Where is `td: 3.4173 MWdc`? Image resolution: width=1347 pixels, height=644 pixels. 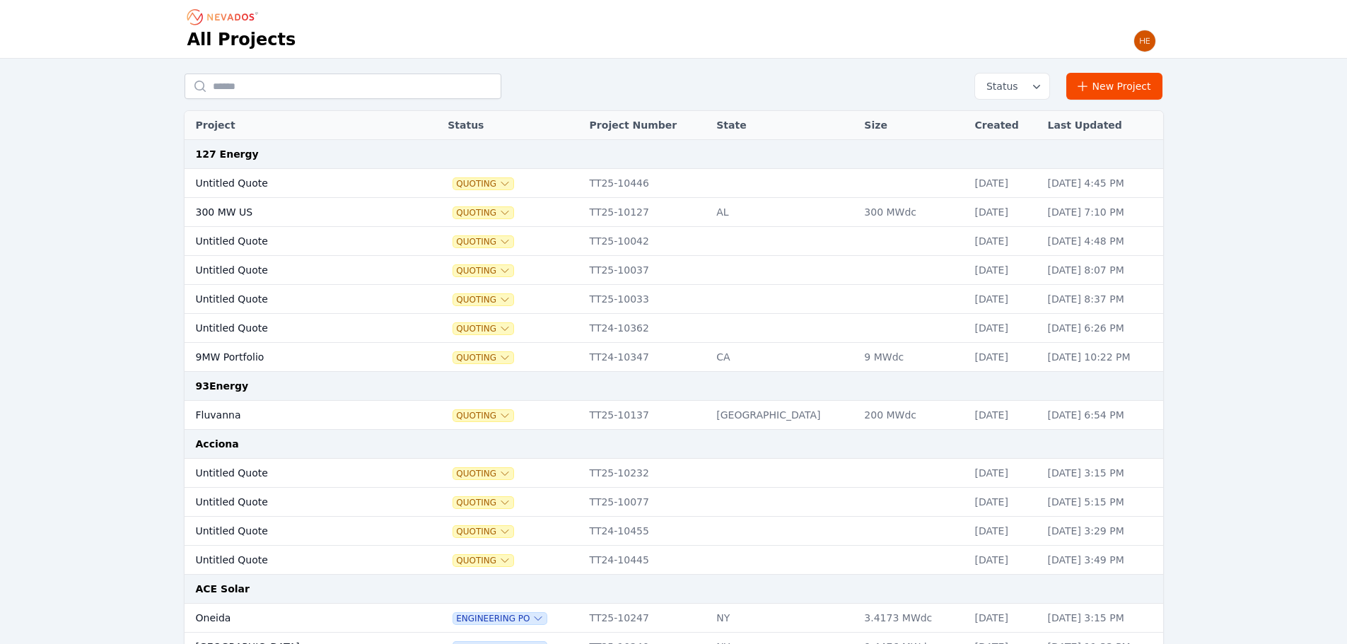 td: 3.4173 MWdc is located at coordinates (912, 618).